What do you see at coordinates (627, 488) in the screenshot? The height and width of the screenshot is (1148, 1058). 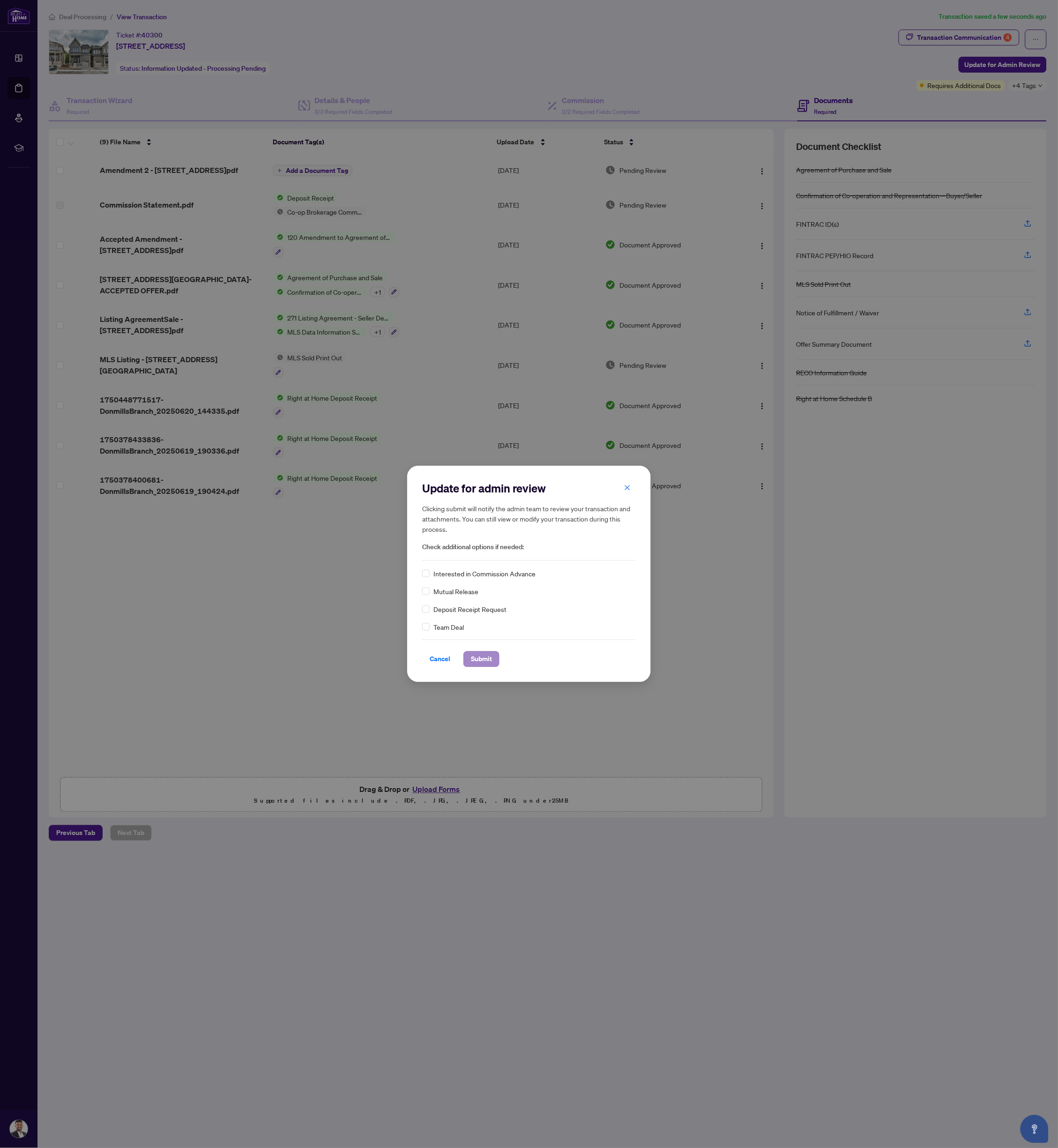 I see `span: close` at bounding box center [627, 488].